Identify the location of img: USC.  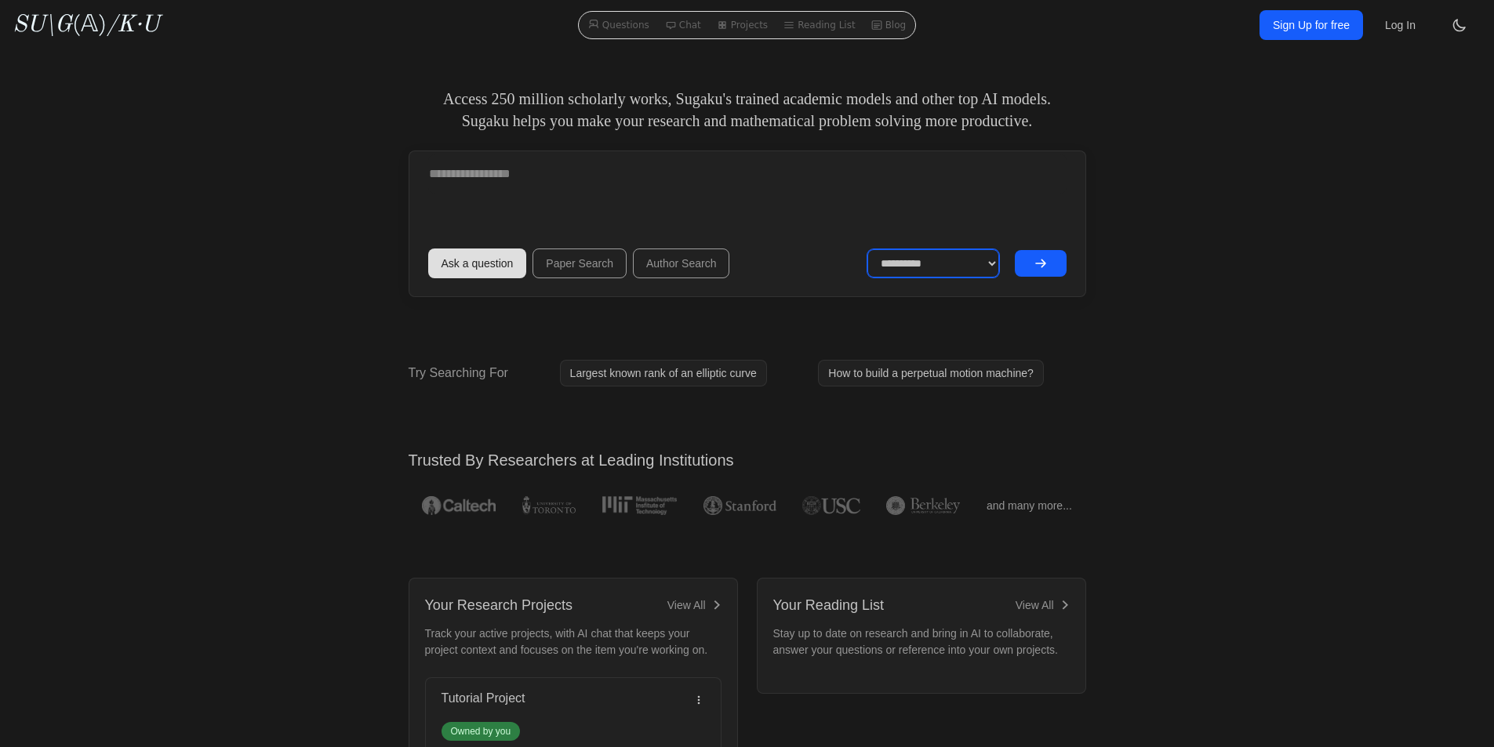
(831, 506).